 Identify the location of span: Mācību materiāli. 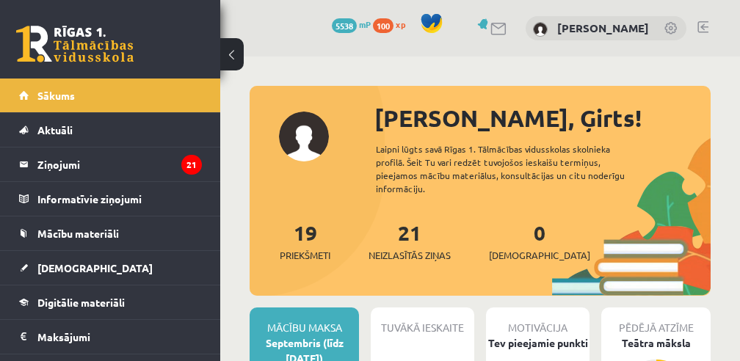
(78, 233).